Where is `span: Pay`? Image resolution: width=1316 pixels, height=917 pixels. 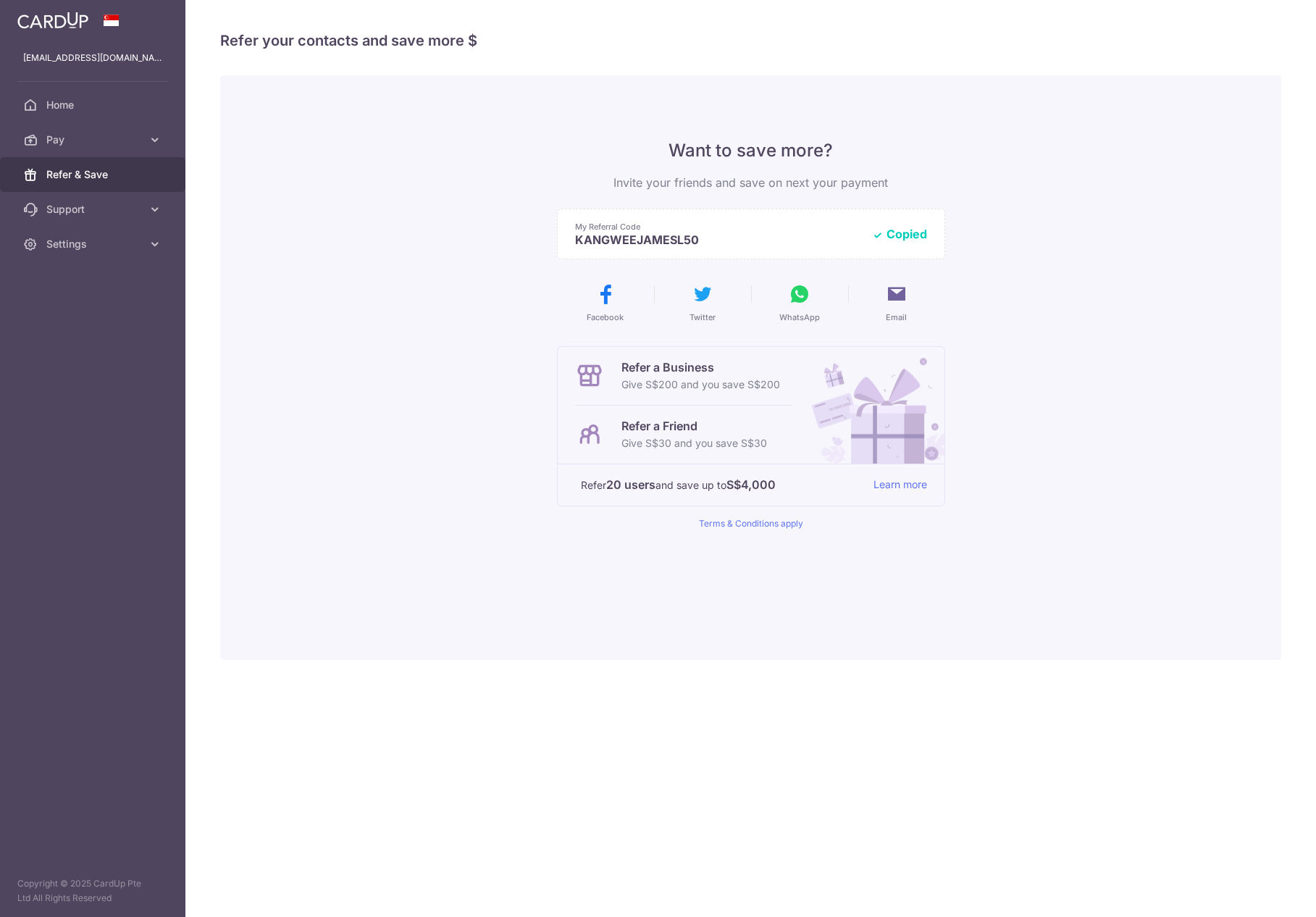 span: Pay is located at coordinates (95, 140).